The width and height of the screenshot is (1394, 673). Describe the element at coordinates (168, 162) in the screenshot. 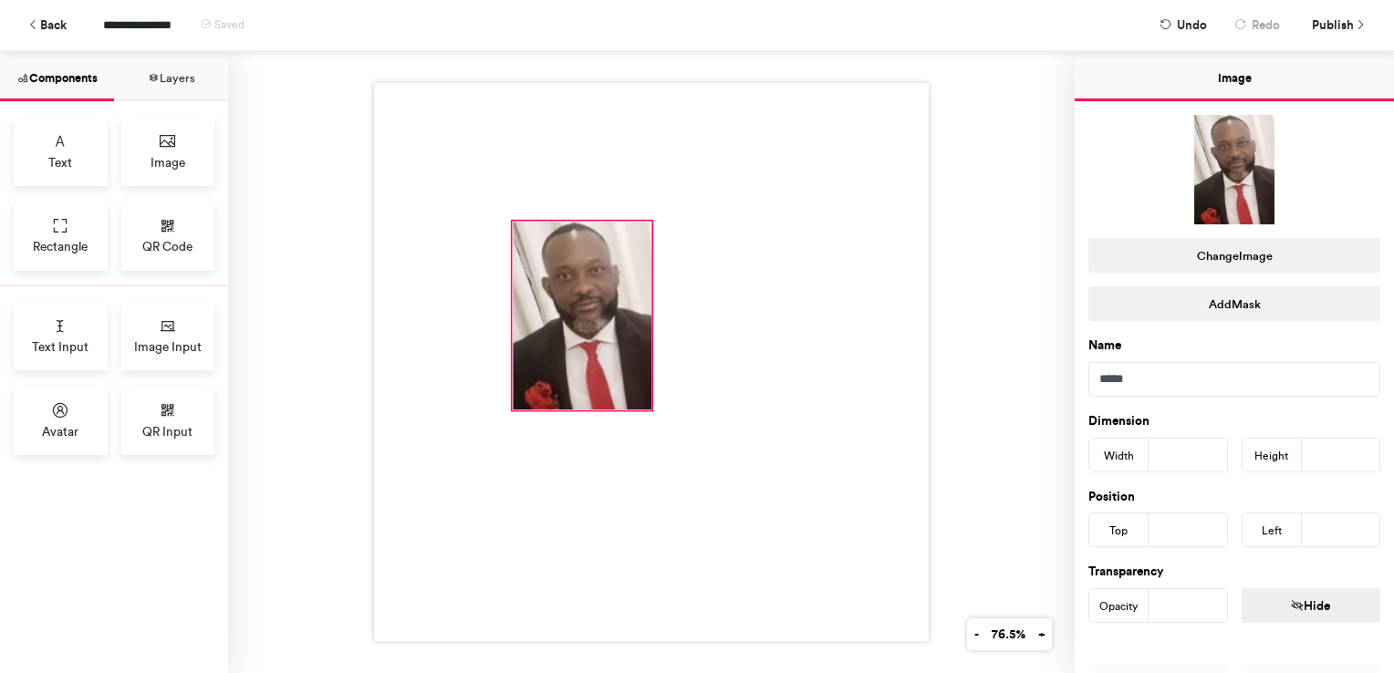

I see `span: Image` at that location.